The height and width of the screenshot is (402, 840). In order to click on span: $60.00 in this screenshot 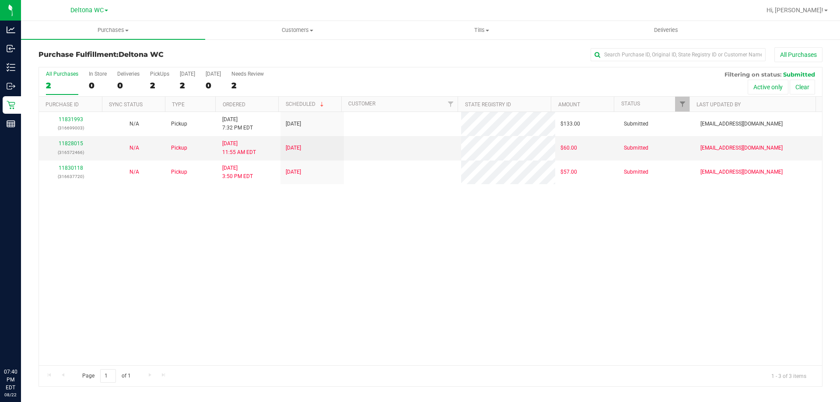, I will do `click(568, 148)`.